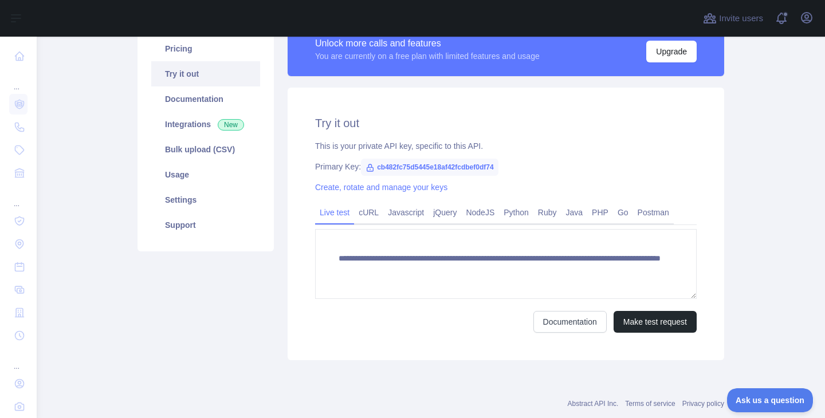 The width and height of the screenshot is (825, 418). What do you see at coordinates (506, 146) in the screenshot?
I see `div: This is your private API key, specific to this API.` at bounding box center [506, 146].